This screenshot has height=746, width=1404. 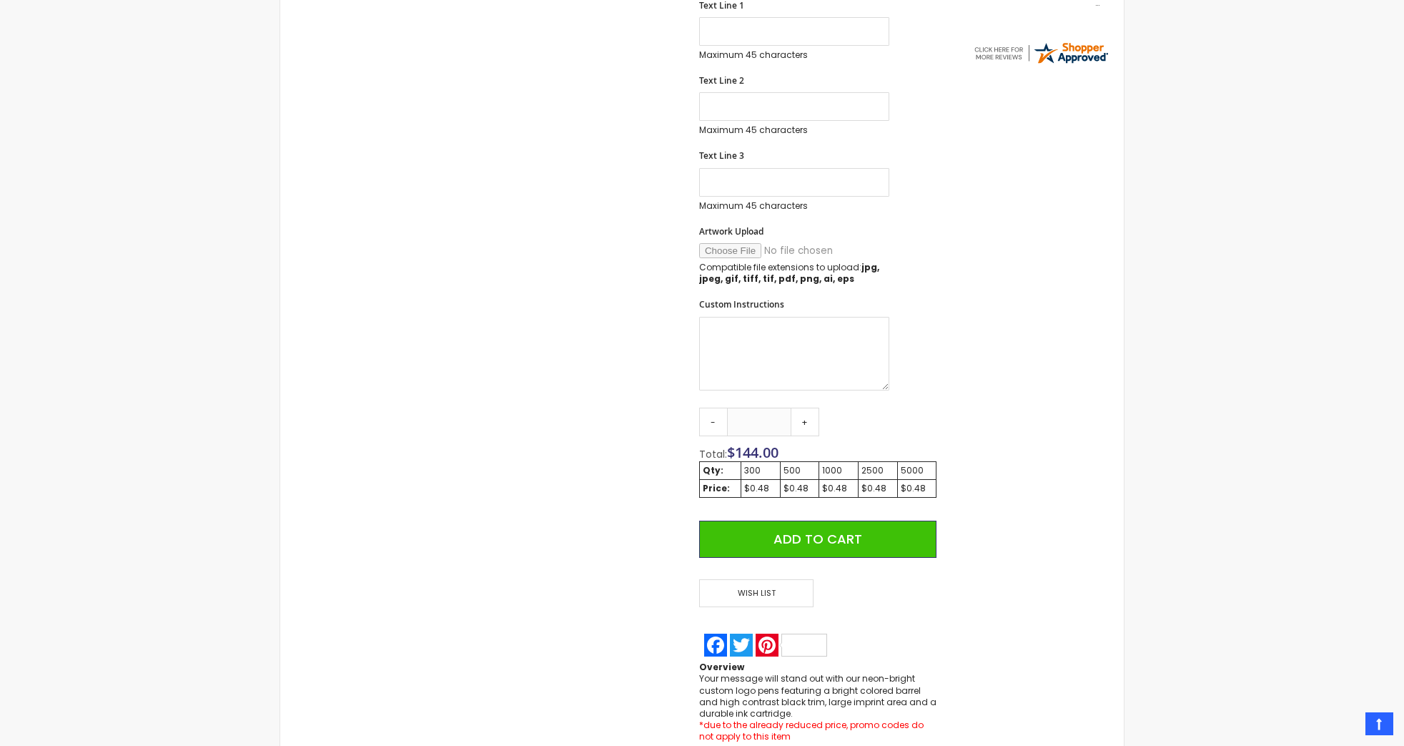 I want to click on span: Total:, so click(x=713, y=454).